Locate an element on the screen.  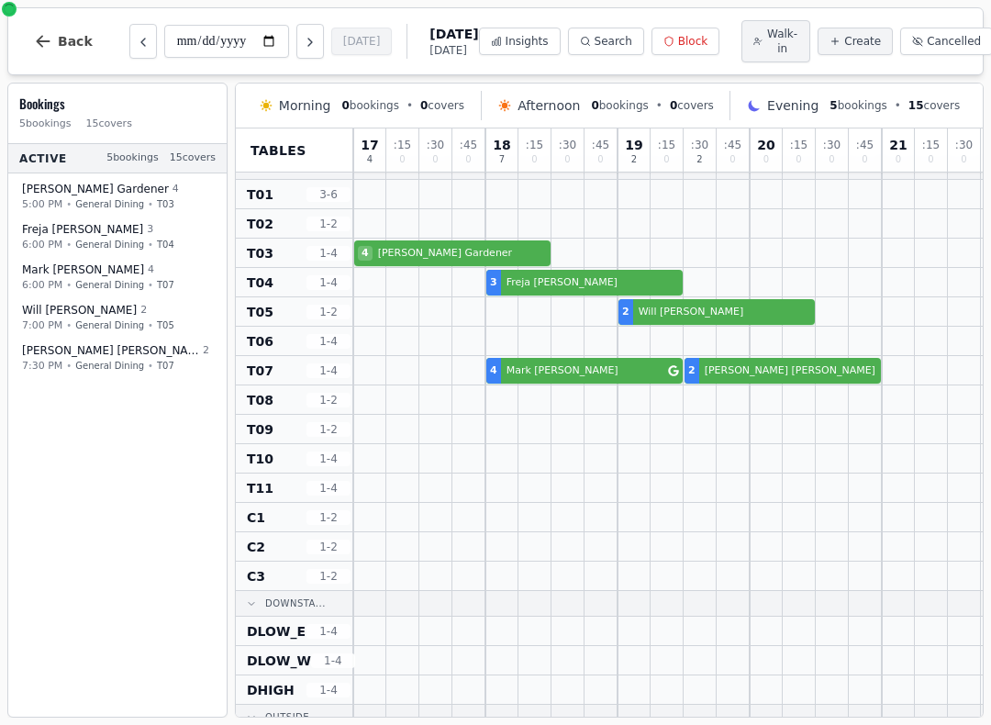
span: DLOW_E is located at coordinates (276, 631).